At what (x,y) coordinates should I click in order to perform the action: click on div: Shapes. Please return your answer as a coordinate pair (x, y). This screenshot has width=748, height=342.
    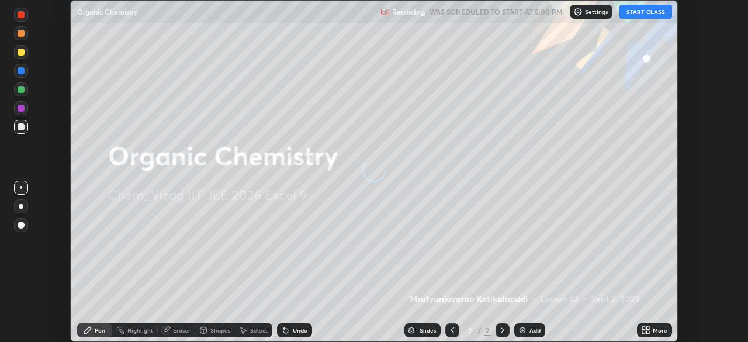
    Looking at the image, I should click on (220, 330).